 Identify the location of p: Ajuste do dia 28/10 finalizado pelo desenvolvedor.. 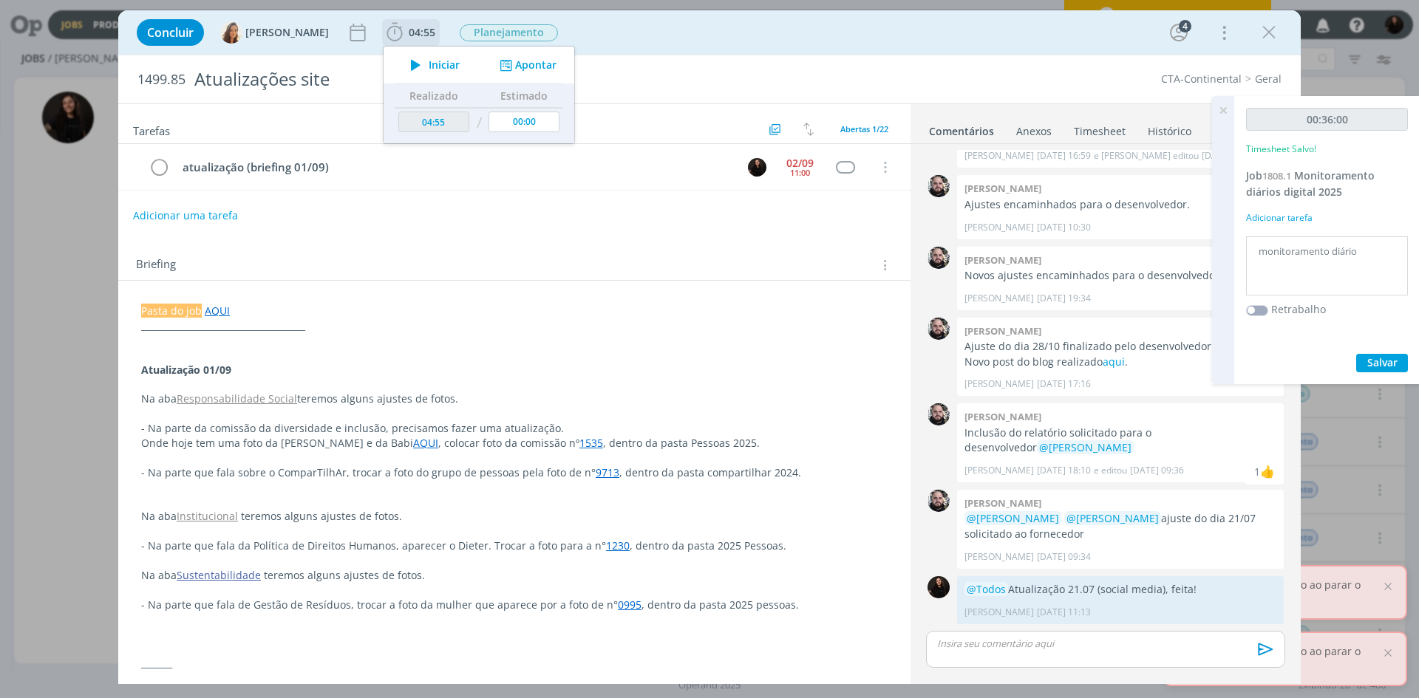
(1121, 347).